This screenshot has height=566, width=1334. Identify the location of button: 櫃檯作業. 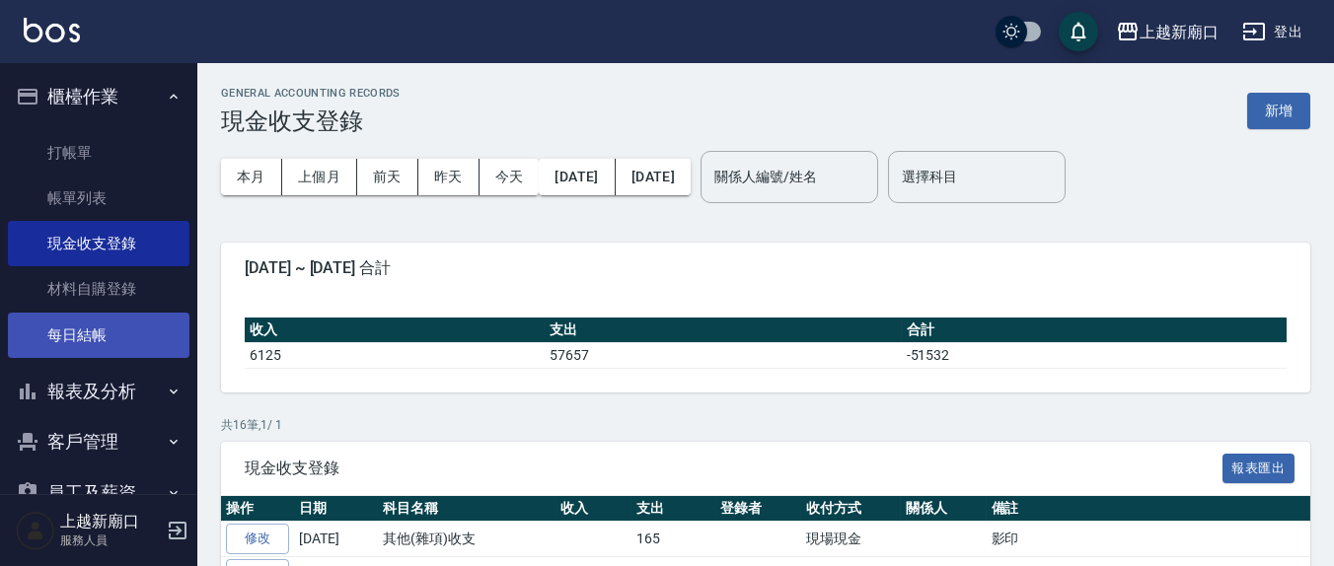
(99, 97).